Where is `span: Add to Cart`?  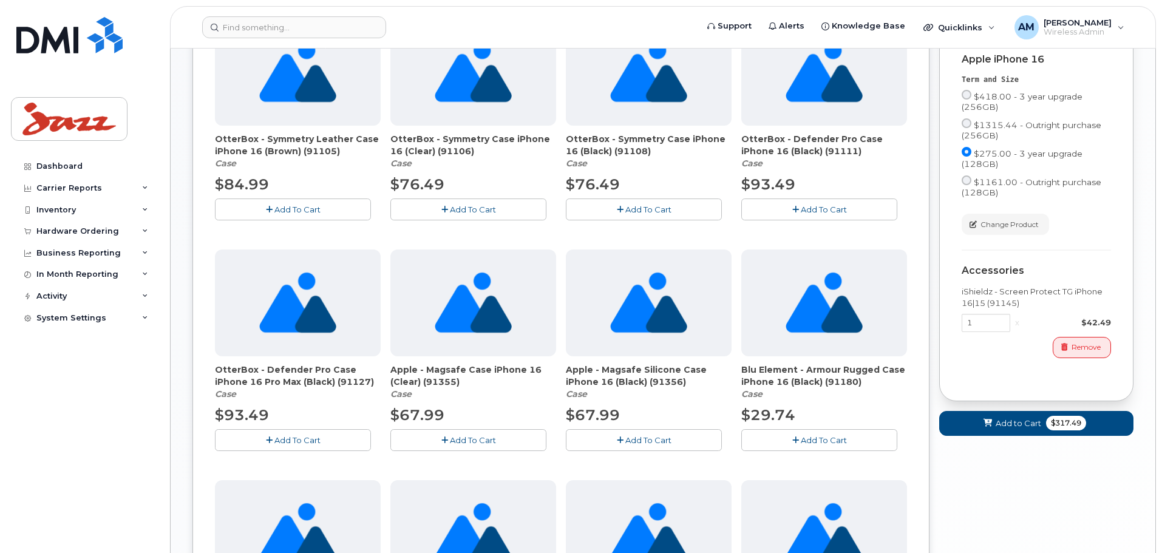
span: Add to Cart is located at coordinates (1018, 423).